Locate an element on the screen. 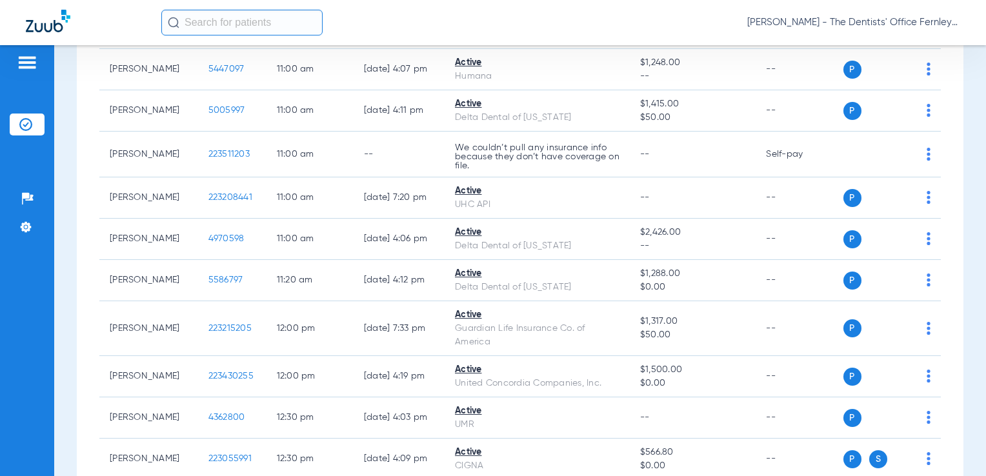  img: Search Icon is located at coordinates (174, 23).